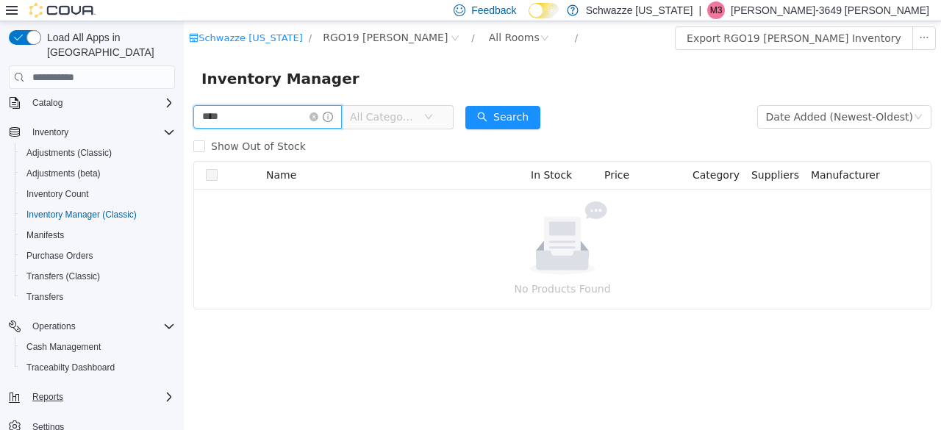 This screenshot has width=941, height=430. What do you see at coordinates (98, 256) in the screenshot?
I see `button: Purchase Orders` at bounding box center [98, 256].